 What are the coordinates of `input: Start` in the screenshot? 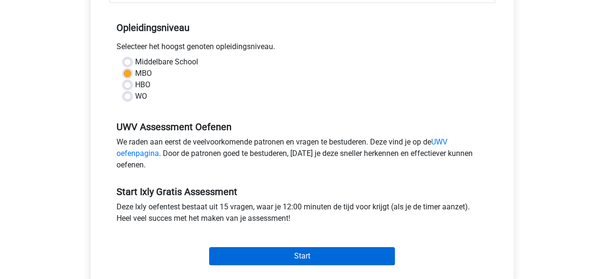 It's located at (302, 256).